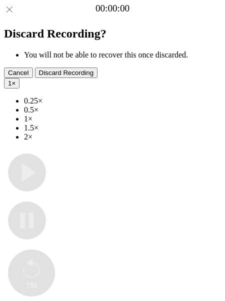 This screenshot has width=225, height=301. Describe the element at coordinates (18, 72) in the screenshot. I see `button: Cancel` at that location.